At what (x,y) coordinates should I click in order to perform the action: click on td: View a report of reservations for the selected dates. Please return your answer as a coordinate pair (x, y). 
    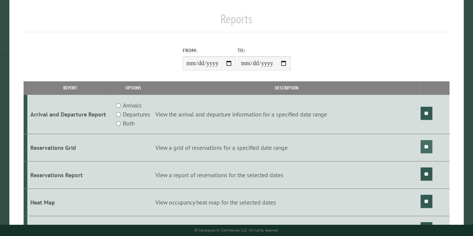
    Looking at the image, I should click on (287, 175).